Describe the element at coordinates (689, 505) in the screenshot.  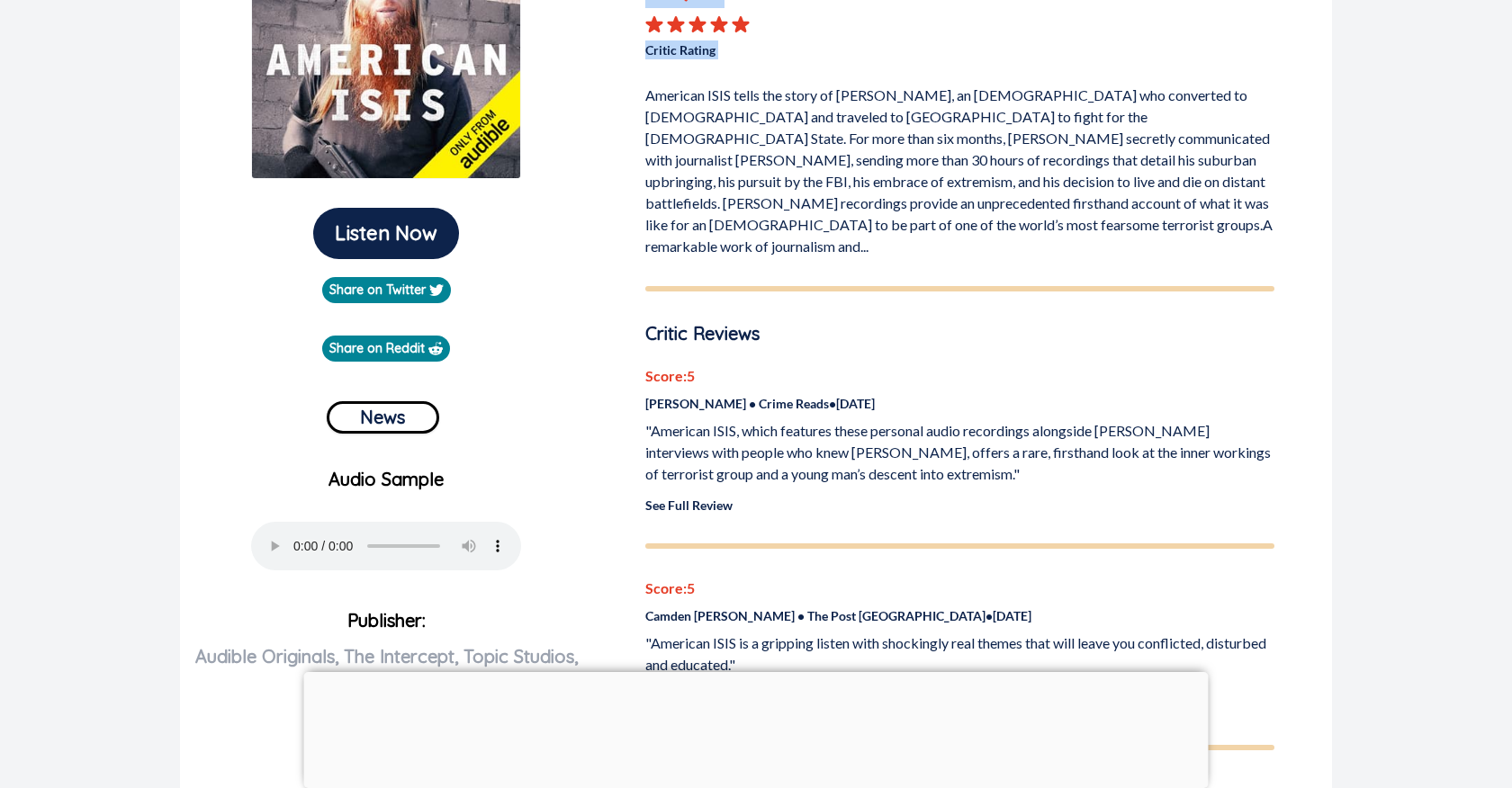
I see `a: See Full Review` at that location.